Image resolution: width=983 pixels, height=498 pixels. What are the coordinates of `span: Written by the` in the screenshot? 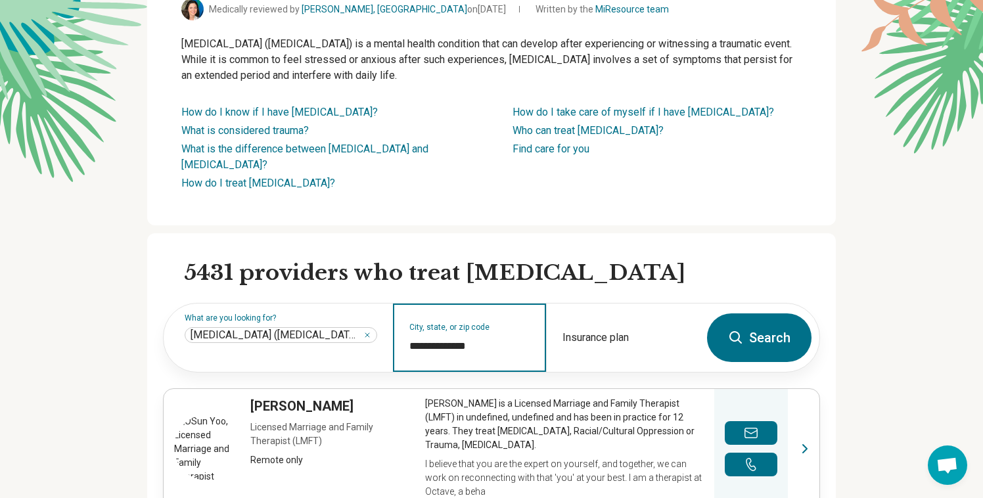 It's located at (602, 9).